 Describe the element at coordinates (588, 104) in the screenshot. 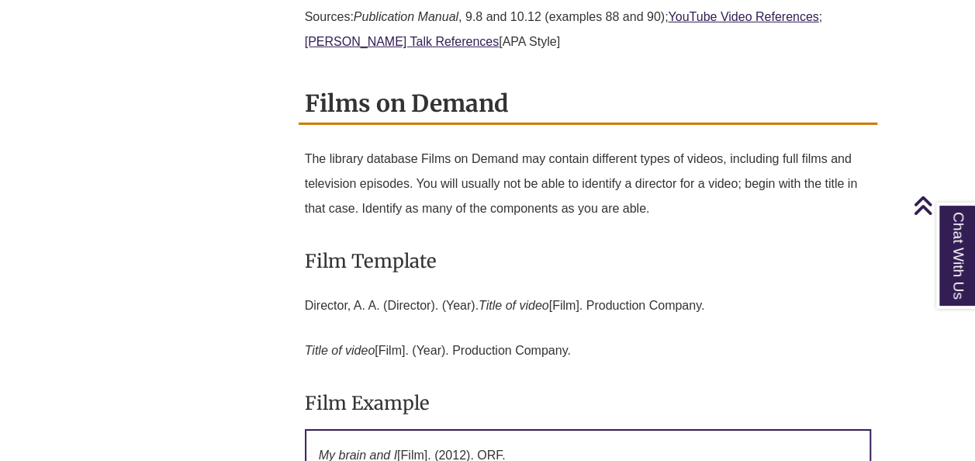

I see `h2: Films on Demand` at that location.